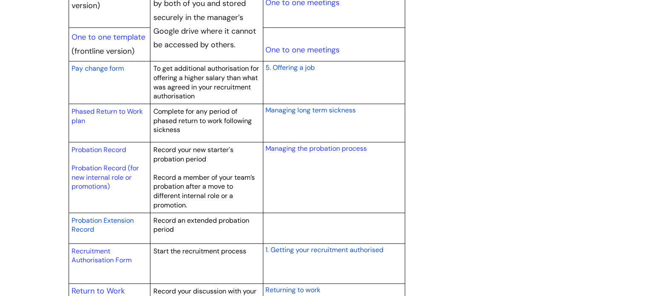 The width and height of the screenshot is (648, 296). Describe the element at coordinates (103, 225) in the screenshot. I see `span: Probation Extension Record` at that location.